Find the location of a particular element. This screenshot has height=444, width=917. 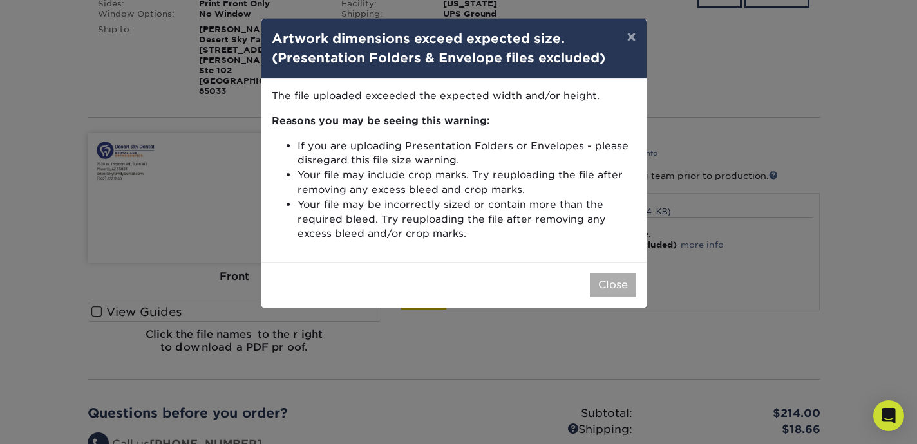

strong: (Presentation Folders & Envelope files excluded) is located at coordinates (439, 58).